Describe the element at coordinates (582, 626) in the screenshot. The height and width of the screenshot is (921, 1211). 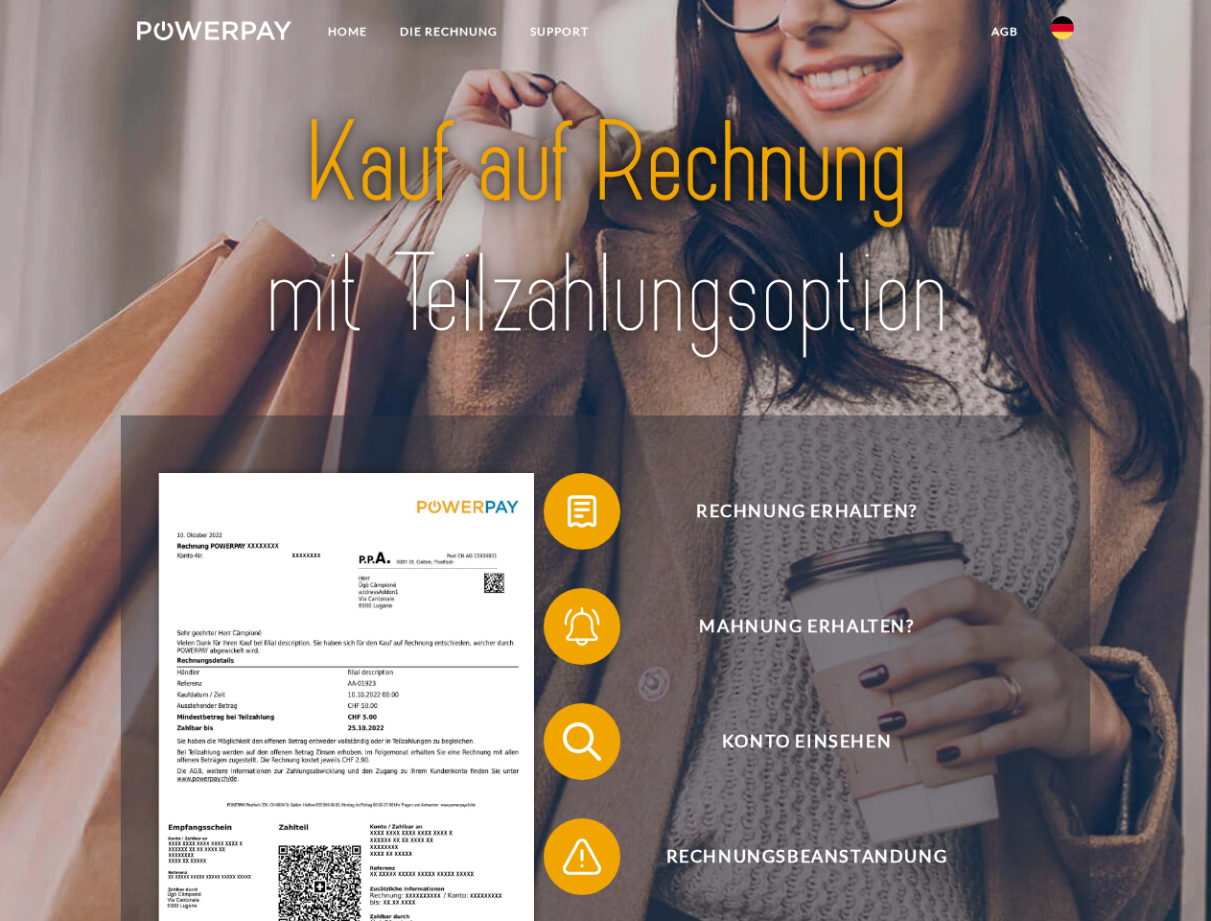
I see `img: qb_bell.svg` at that location.